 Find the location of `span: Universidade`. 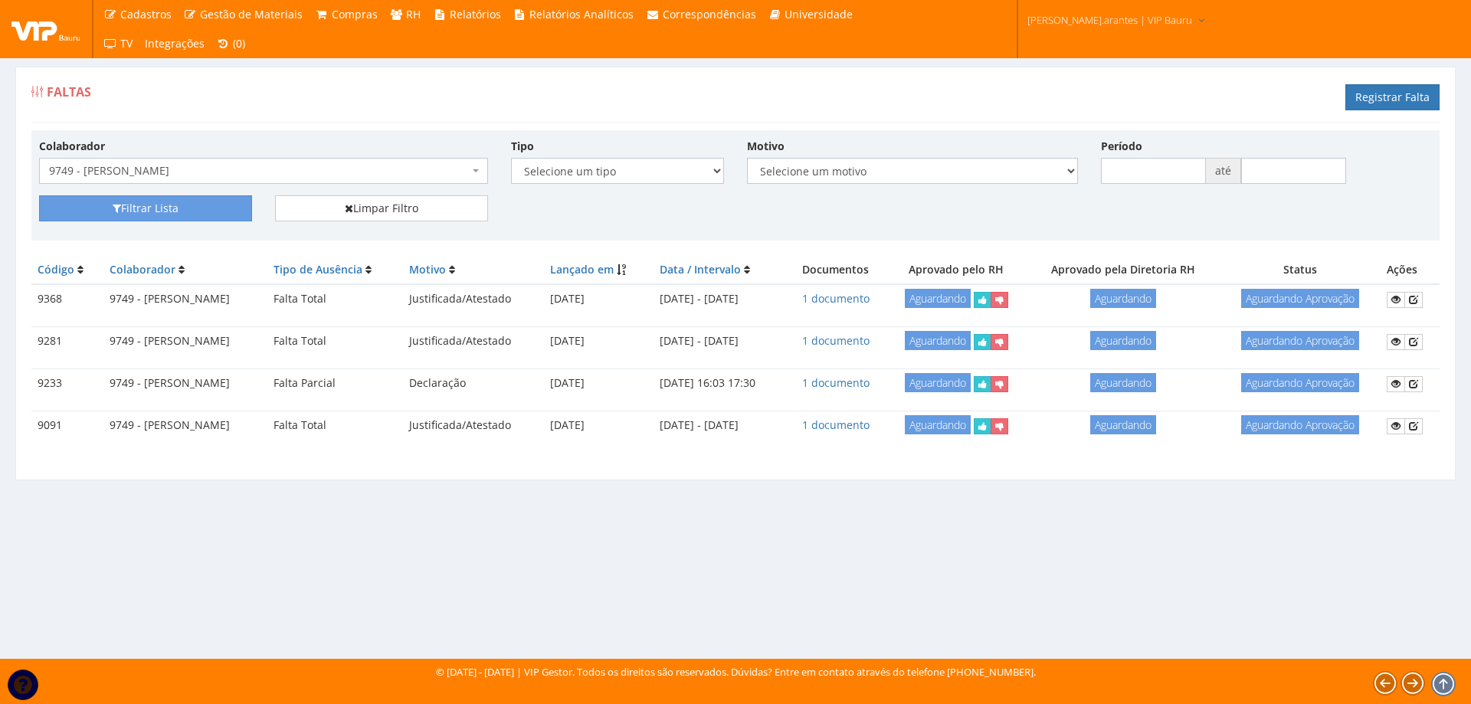

span: Universidade is located at coordinates (818, 14).